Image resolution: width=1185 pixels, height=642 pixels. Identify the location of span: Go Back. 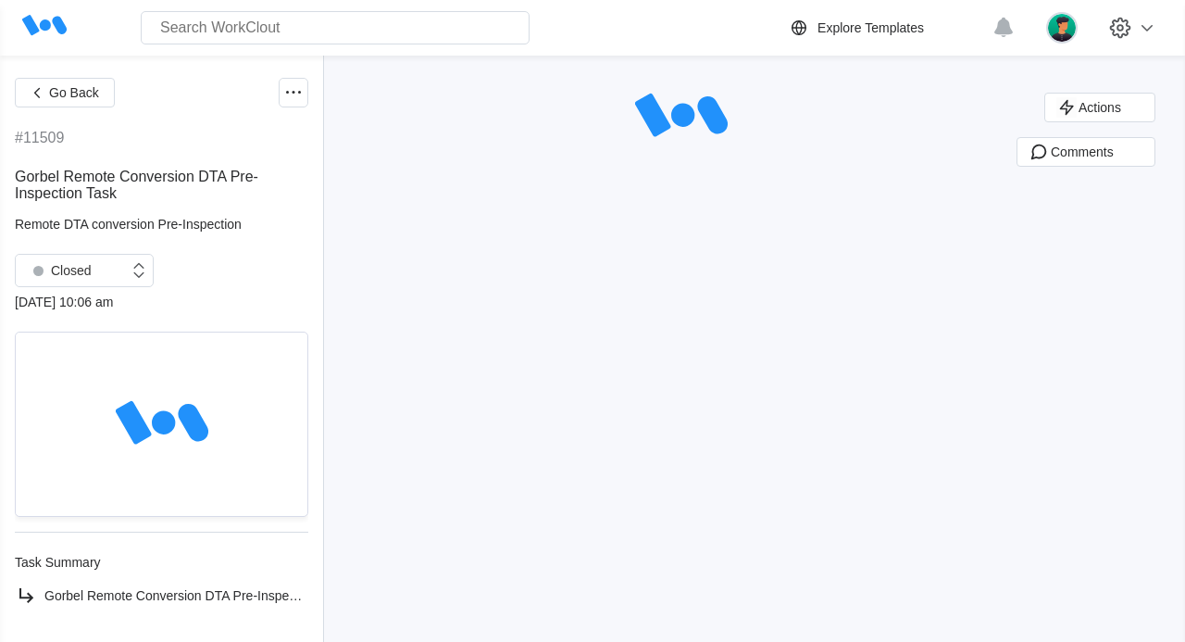
(74, 93).